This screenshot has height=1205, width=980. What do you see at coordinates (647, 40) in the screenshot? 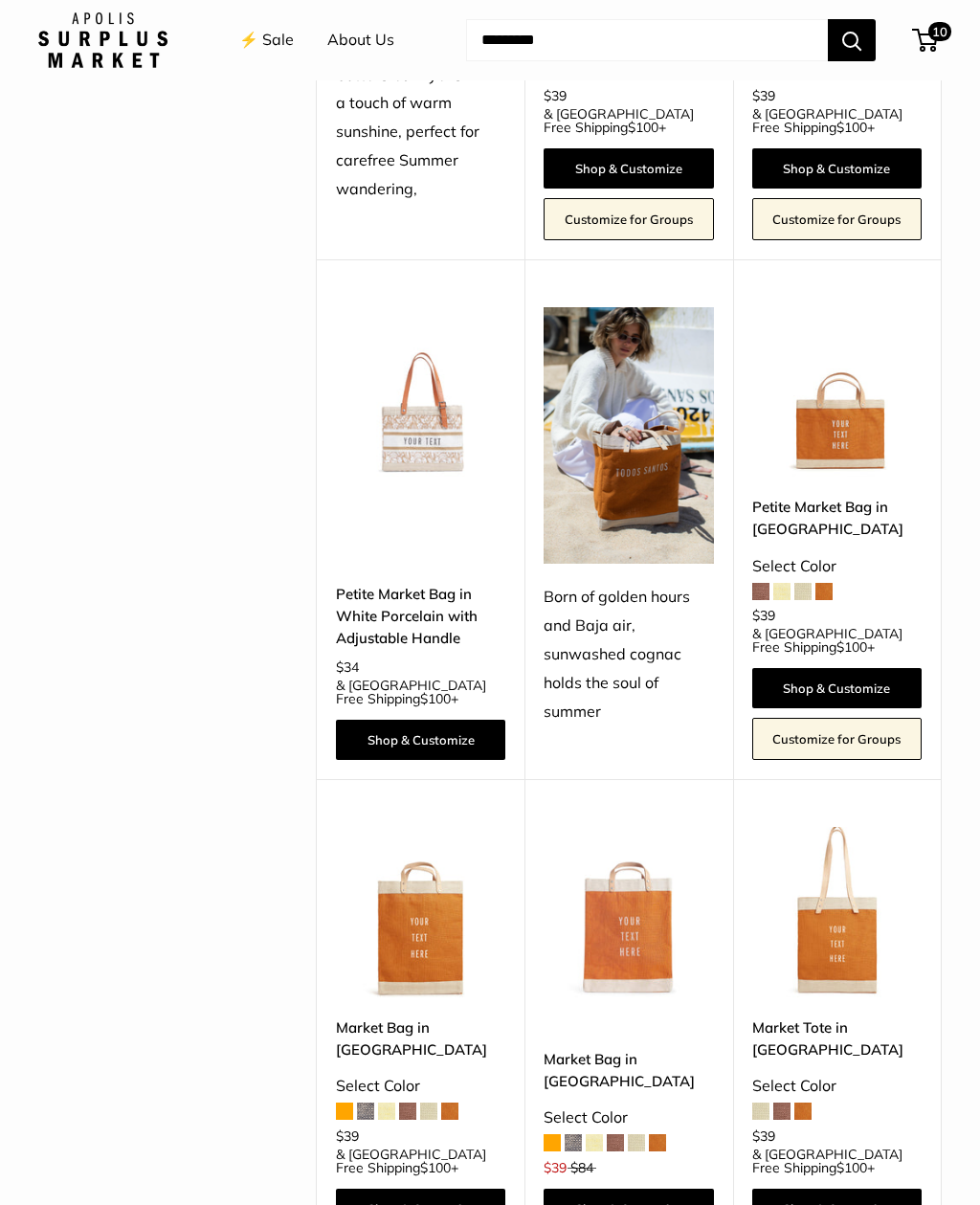
I see `input: Search...` at bounding box center [647, 40].